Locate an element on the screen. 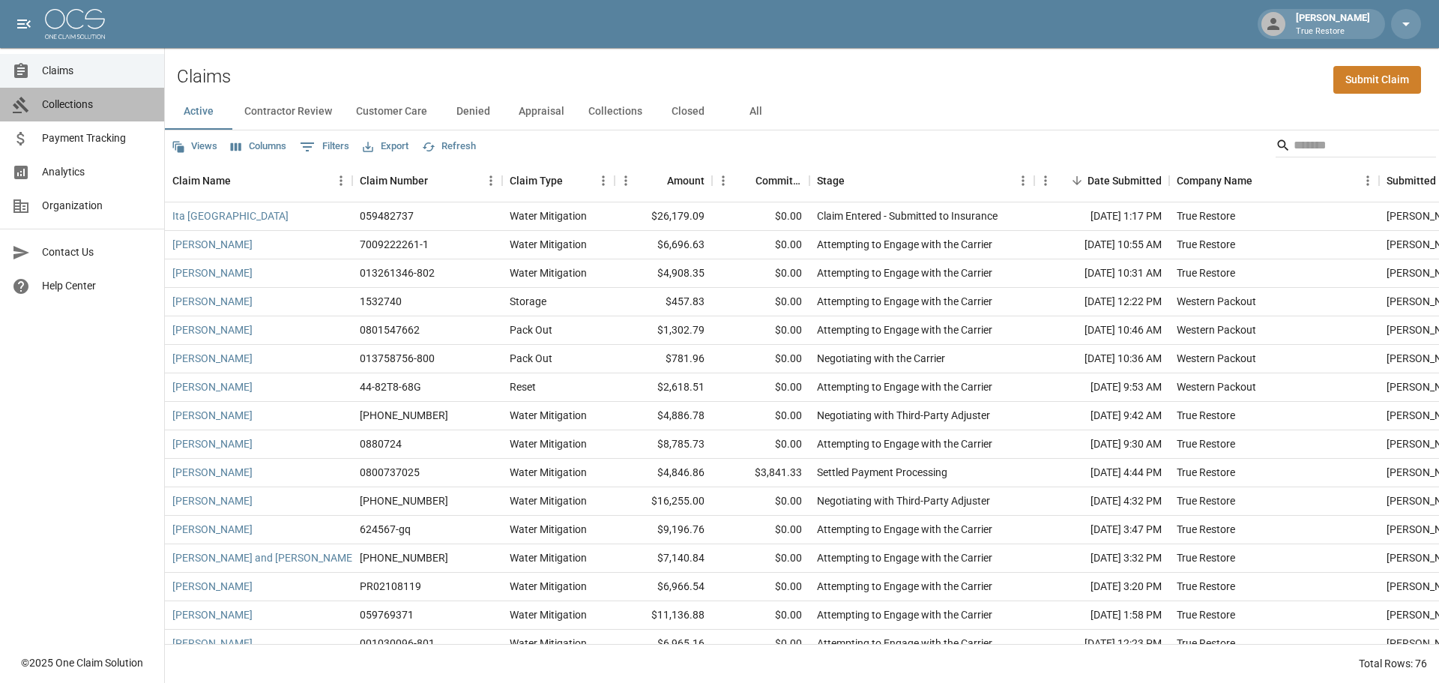 The image size is (1439, 683). button: Closed is located at coordinates (688, 112).